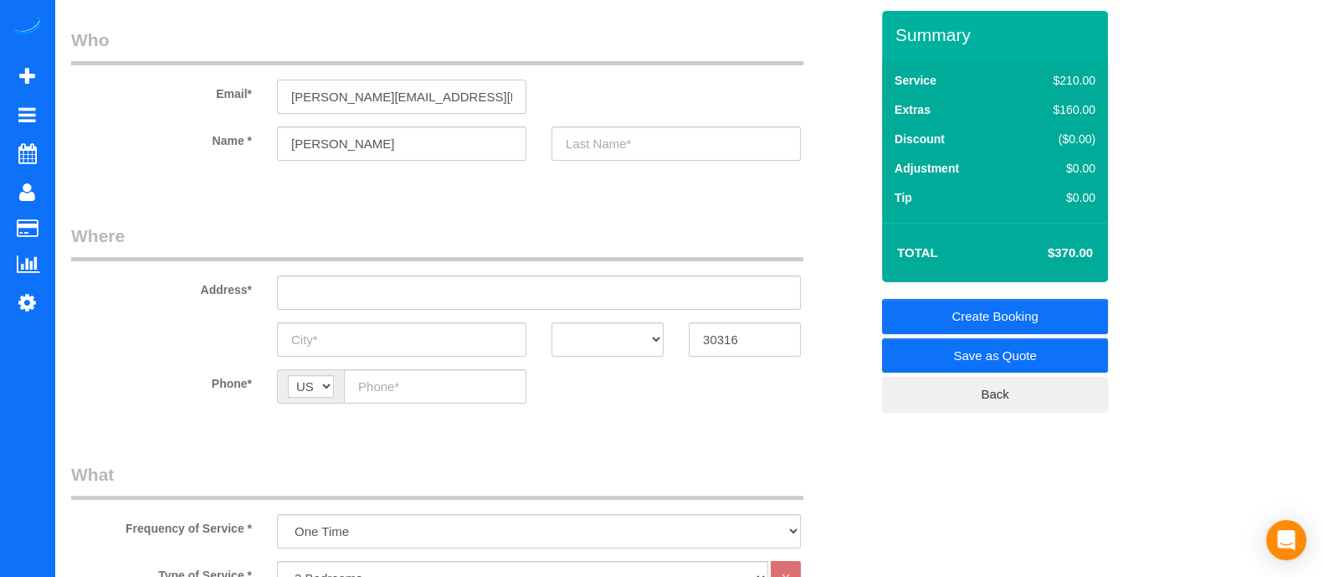 The width and height of the screenshot is (1323, 577). What do you see at coordinates (995, 356) in the screenshot?
I see `a: Save as Quote` at bounding box center [995, 356].